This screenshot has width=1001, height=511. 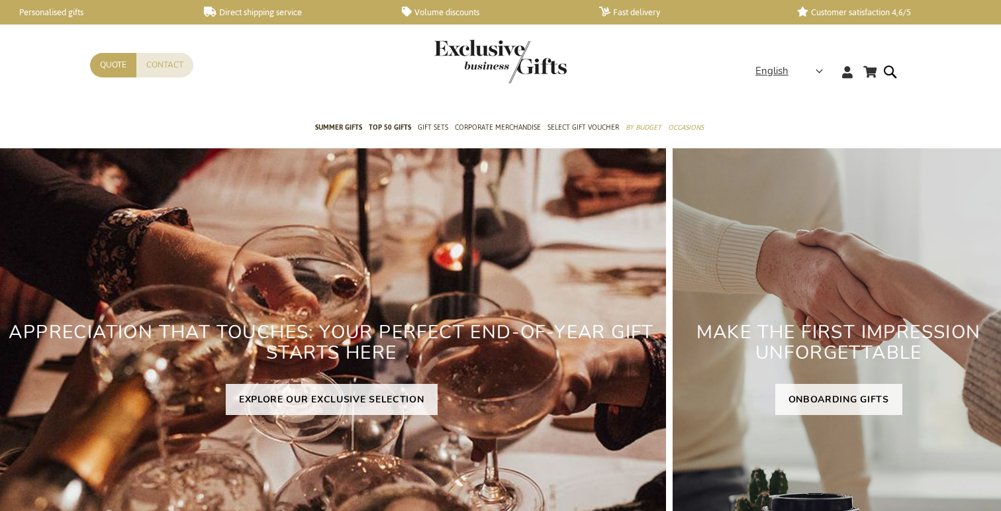 I want to click on a: Direct shipping service, so click(x=292, y=12).